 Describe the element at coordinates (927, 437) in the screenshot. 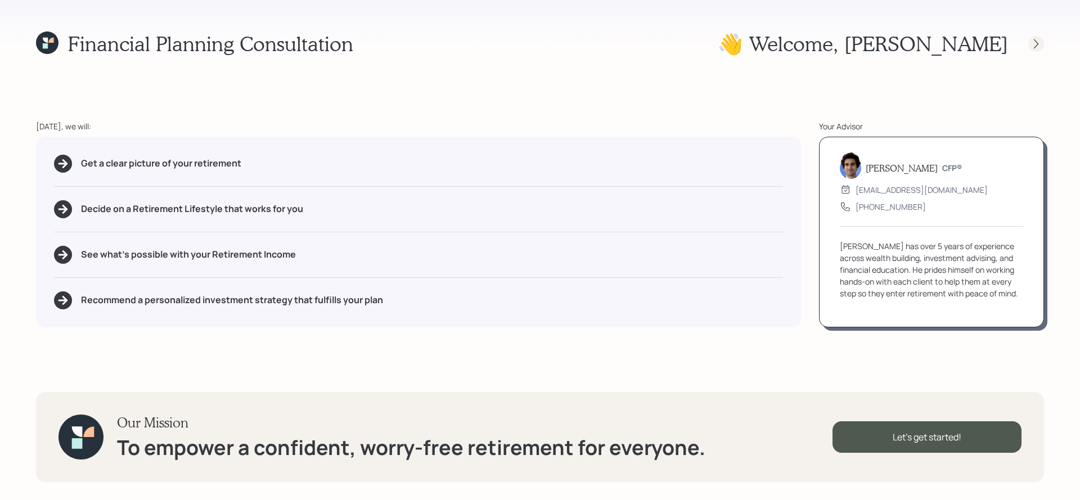

I see `div: Let's get started!` at that location.